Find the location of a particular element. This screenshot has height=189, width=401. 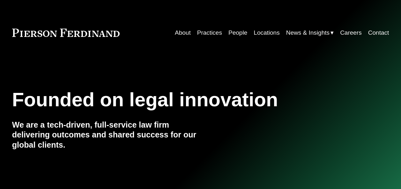

h1: Founded on legal innovation is located at coordinates (169, 100).